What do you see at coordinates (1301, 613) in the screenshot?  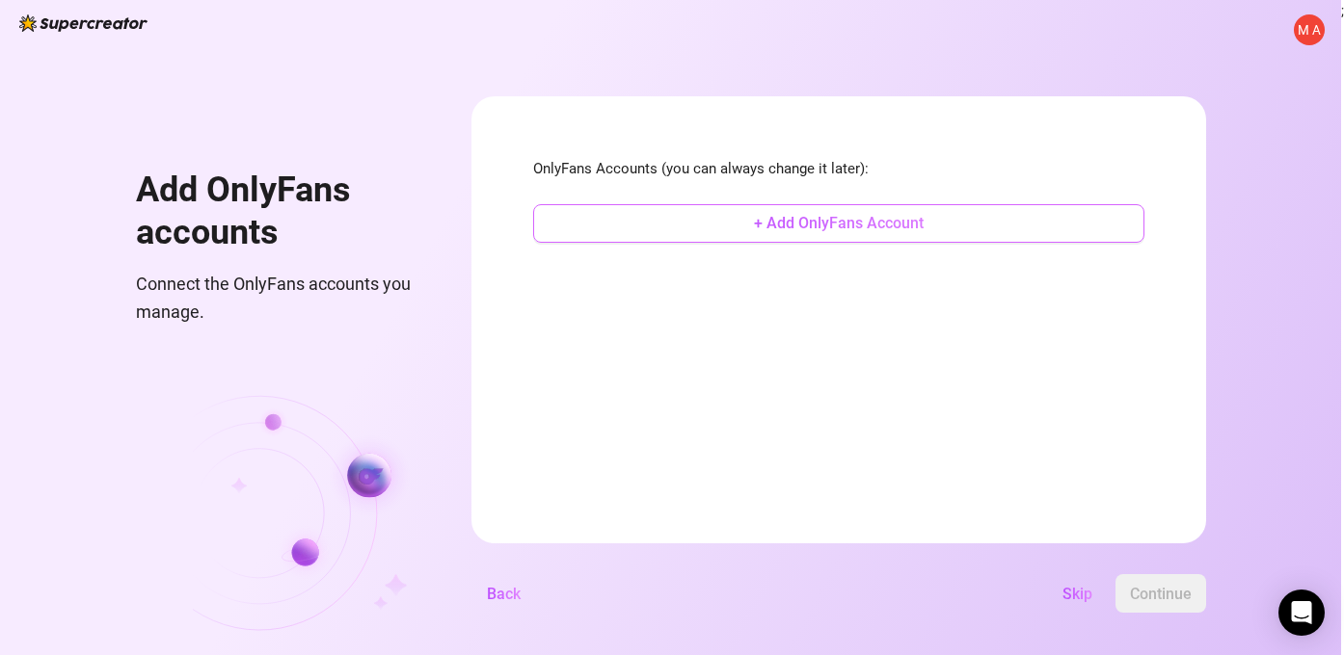 I see `div: Open Intercom Messenger` at bounding box center [1301, 613].